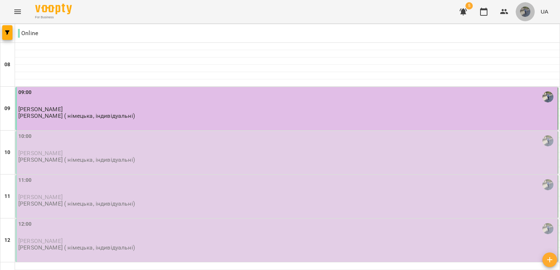 This screenshot has width=560, height=270. Describe the element at coordinates (25, 224) in the screenshot. I see `label: 12:00` at that location.